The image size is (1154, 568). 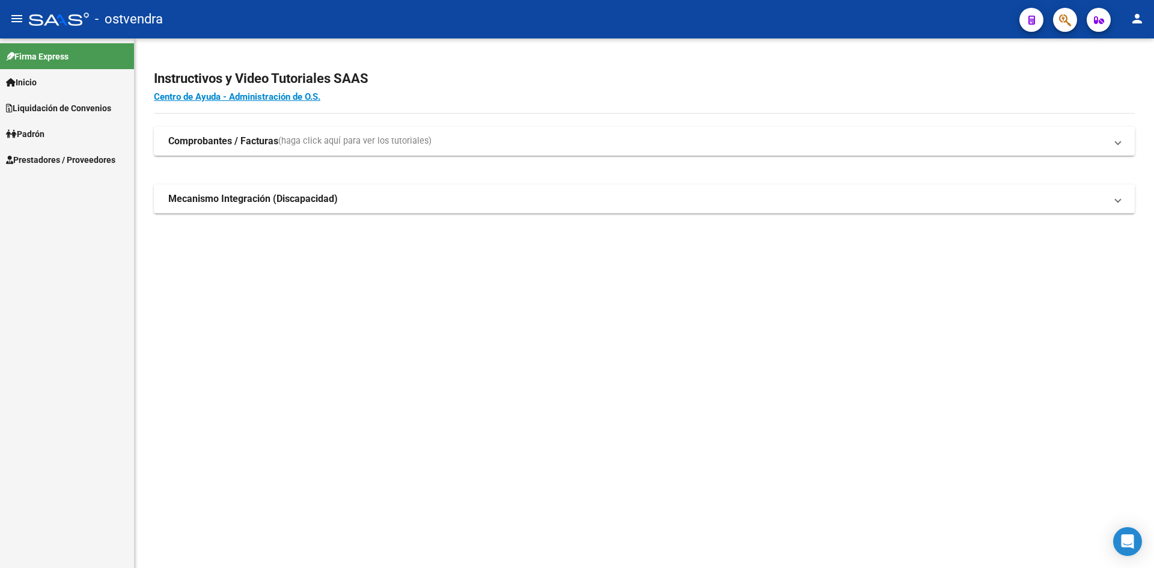 What do you see at coordinates (644, 79) in the screenshot?
I see `h2: Instructivos y Video Tutoriales SAAS` at bounding box center [644, 79].